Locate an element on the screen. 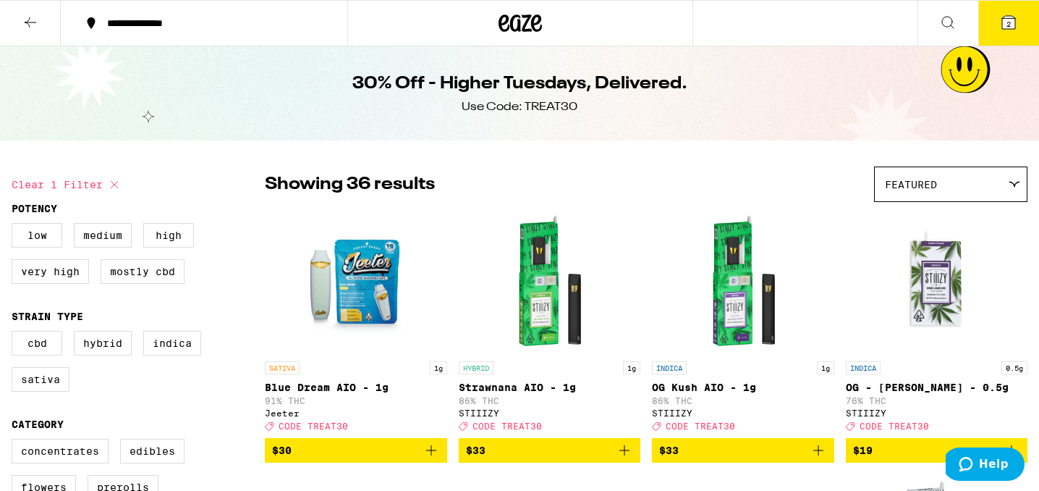 The width and height of the screenshot is (1039, 491). p: 91% THC is located at coordinates (356, 400).